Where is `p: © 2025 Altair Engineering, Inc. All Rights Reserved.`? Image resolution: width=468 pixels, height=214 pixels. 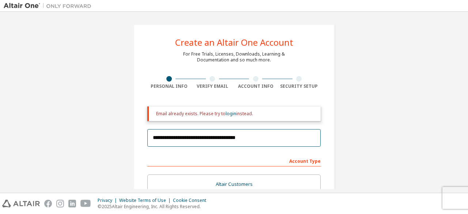 p: © 2025 Altair Engineering, Inc. All Rights Reserved. is located at coordinates (154, 206).